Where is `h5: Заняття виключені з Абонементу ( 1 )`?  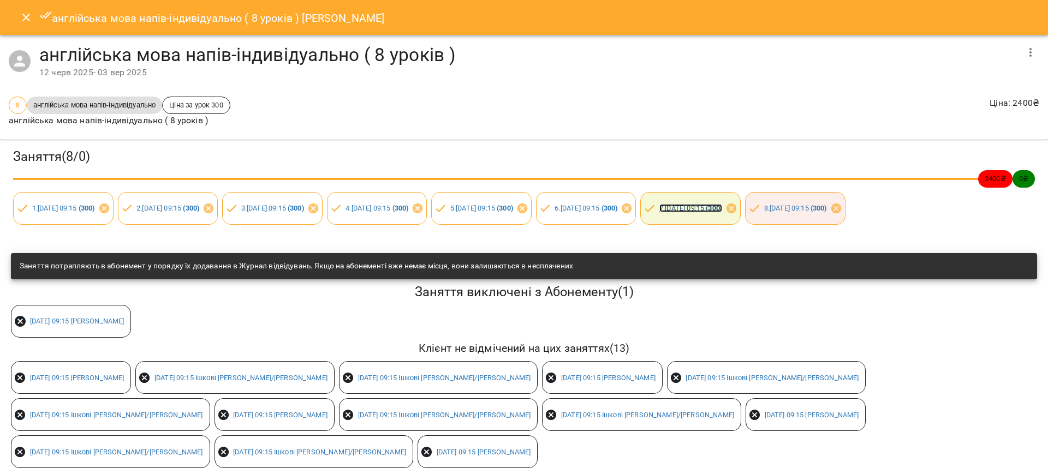 h5: Заняття виключені з Абонементу ( 1 ) is located at coordinates (524, 292).